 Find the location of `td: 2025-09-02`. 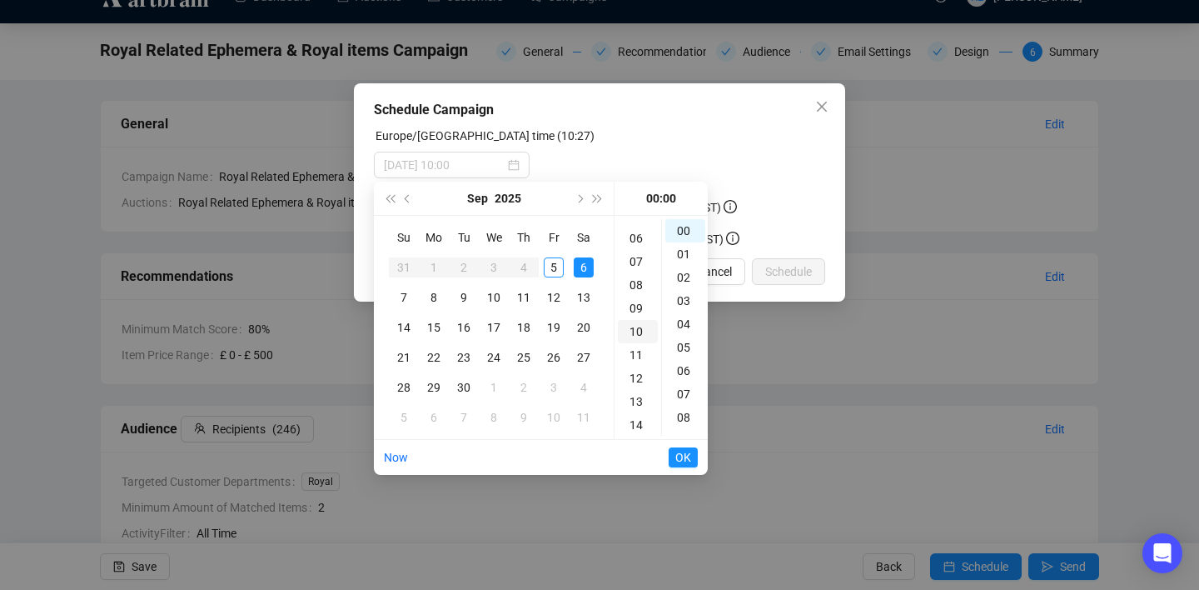

td: 2025-09-02 is located at coordinates (464, 267).